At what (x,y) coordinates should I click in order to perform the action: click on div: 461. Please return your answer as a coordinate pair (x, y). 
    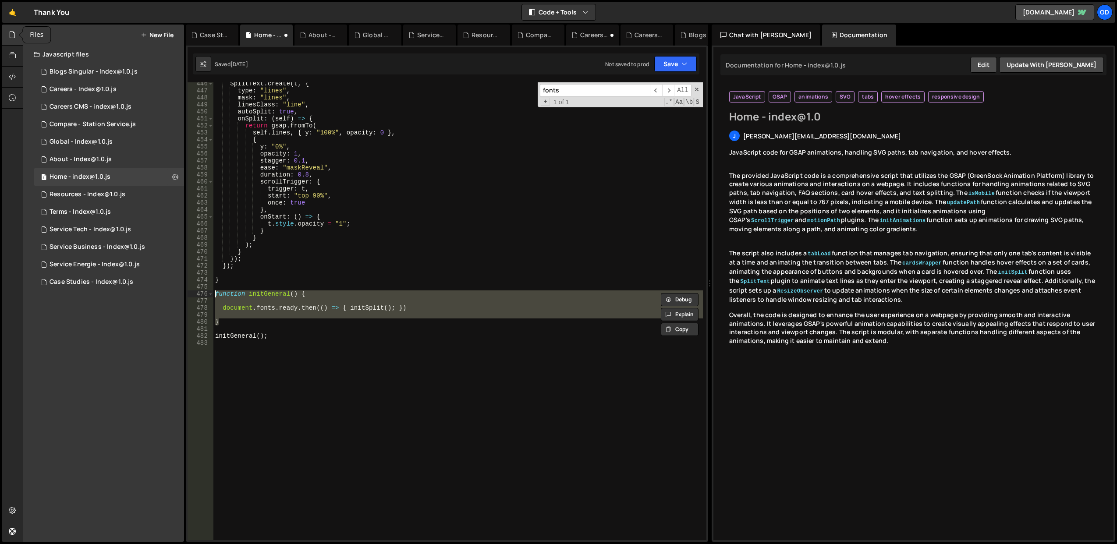
    Looking at the image, I should click on (200, 189).